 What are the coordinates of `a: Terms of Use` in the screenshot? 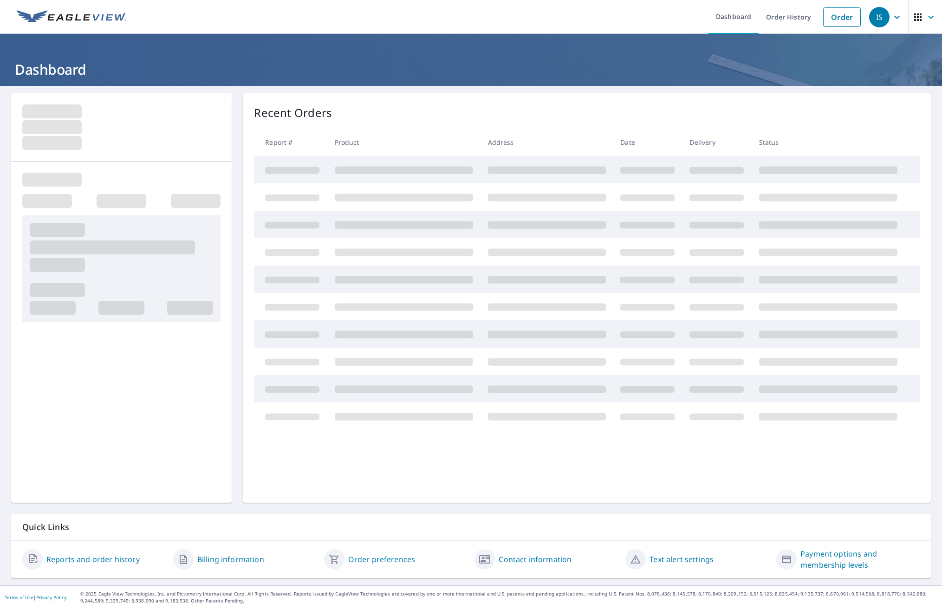 It's located at (19, 598).